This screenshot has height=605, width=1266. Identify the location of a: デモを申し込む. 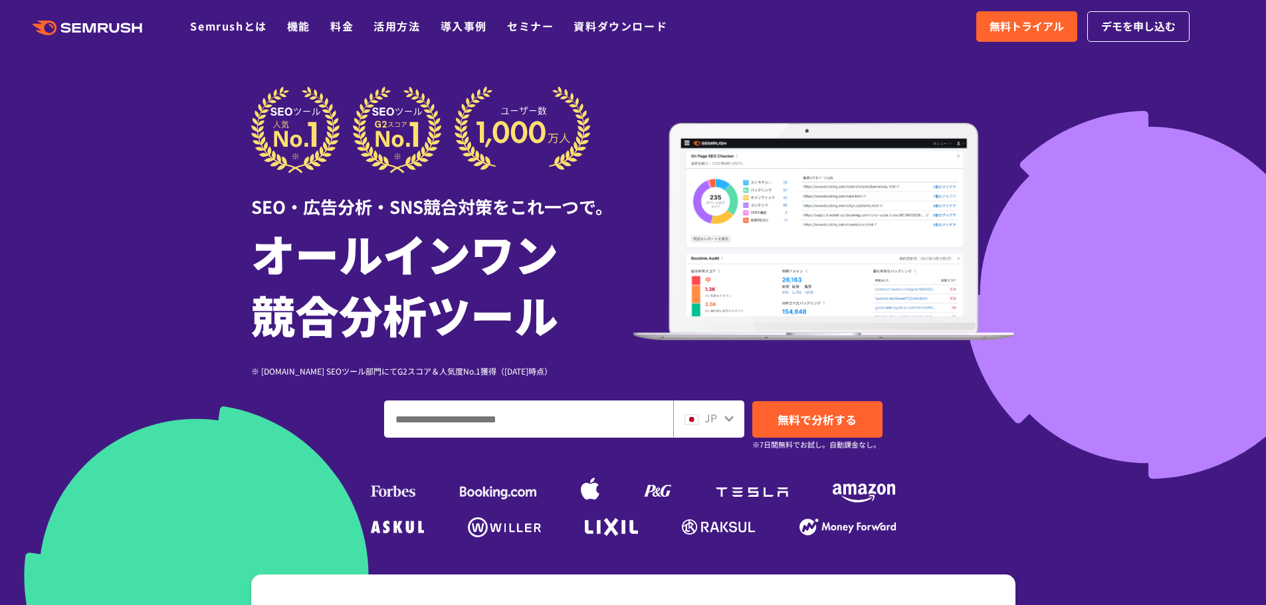
(1138, 27).